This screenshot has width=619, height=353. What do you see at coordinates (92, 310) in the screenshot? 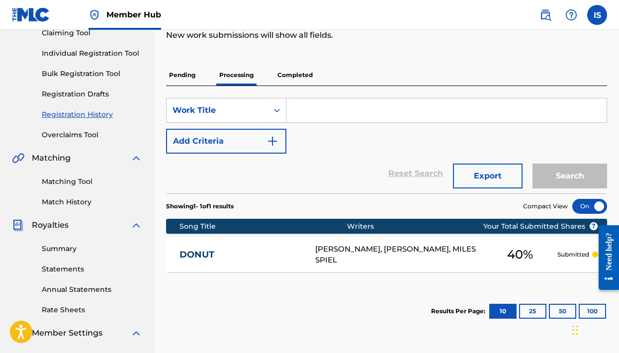
I see `a: Rate Sheets` at bounding box center [92, 310].